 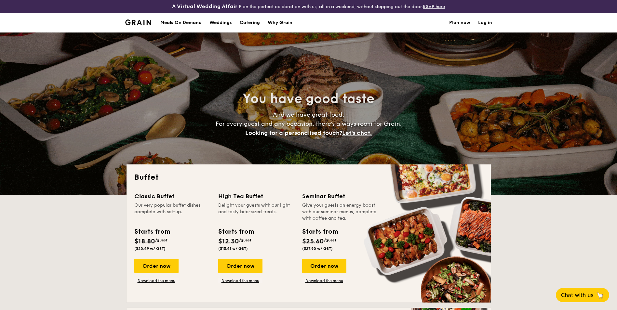 I want to click on div: Give your guests an energy boost with our seminar menus, complete with coffee and tea., so click(x=340, y=212).